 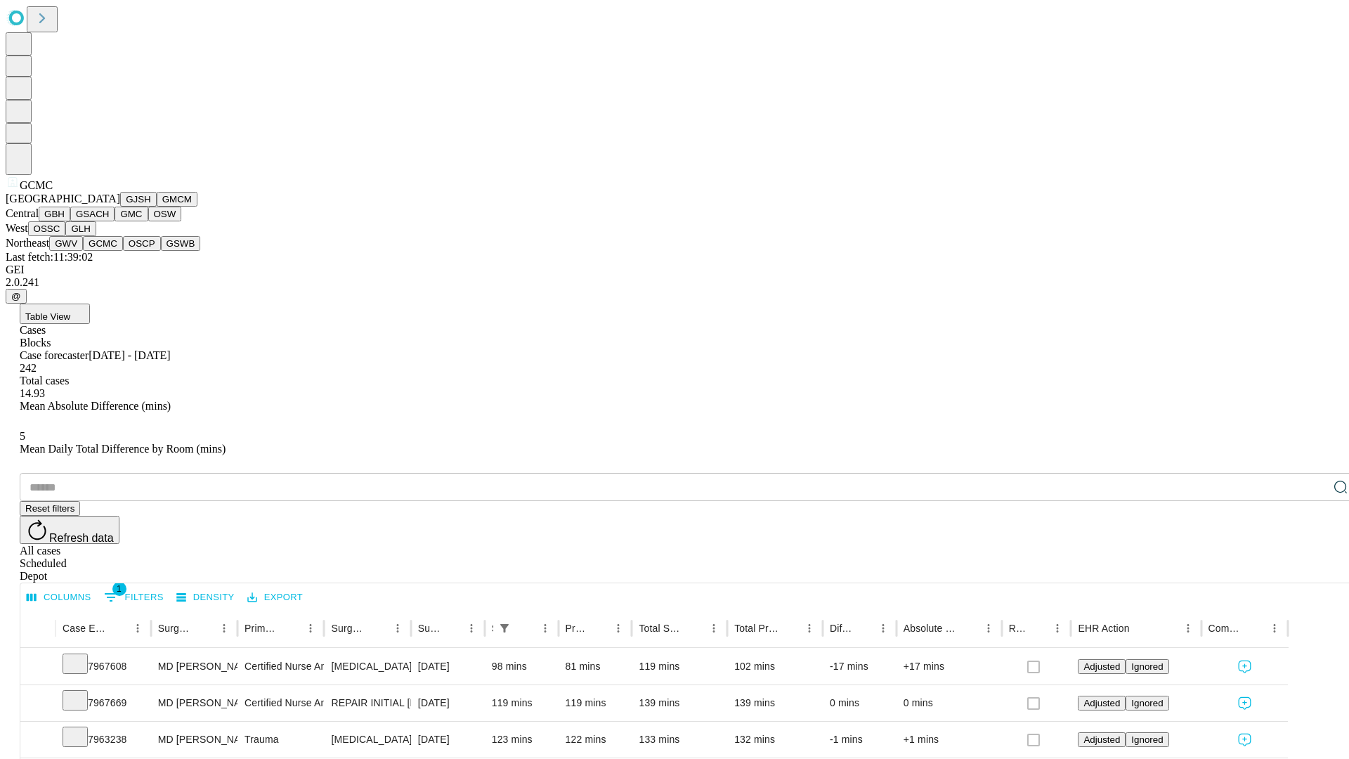 I want to click on div: EHR Action, so click(x=1103, y=628).